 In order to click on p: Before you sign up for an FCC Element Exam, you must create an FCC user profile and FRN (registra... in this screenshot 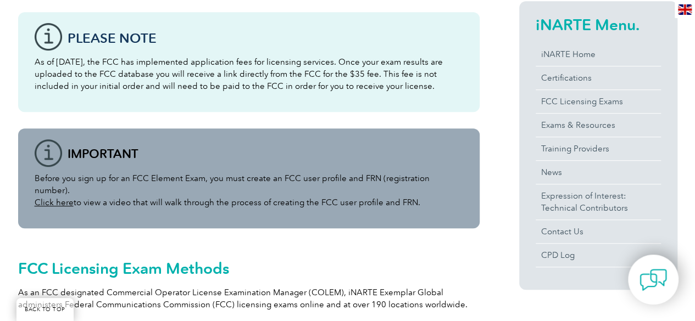, I will do `click(249, 191)`.